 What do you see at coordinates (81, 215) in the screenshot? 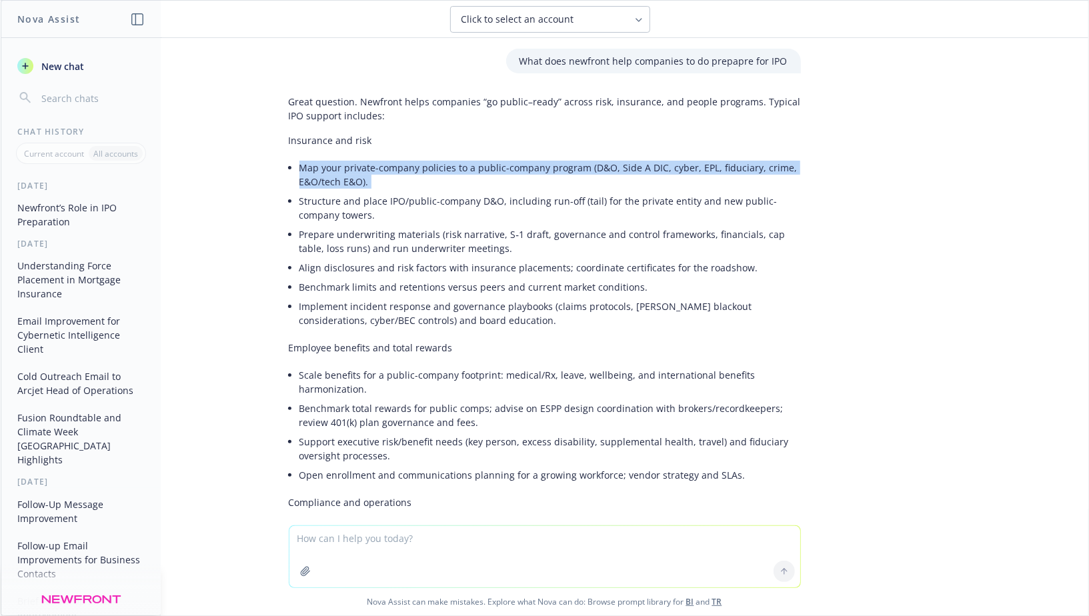
I see `button: Newfront’s Role in IPO Preparation` at bounding box center [81, 215].